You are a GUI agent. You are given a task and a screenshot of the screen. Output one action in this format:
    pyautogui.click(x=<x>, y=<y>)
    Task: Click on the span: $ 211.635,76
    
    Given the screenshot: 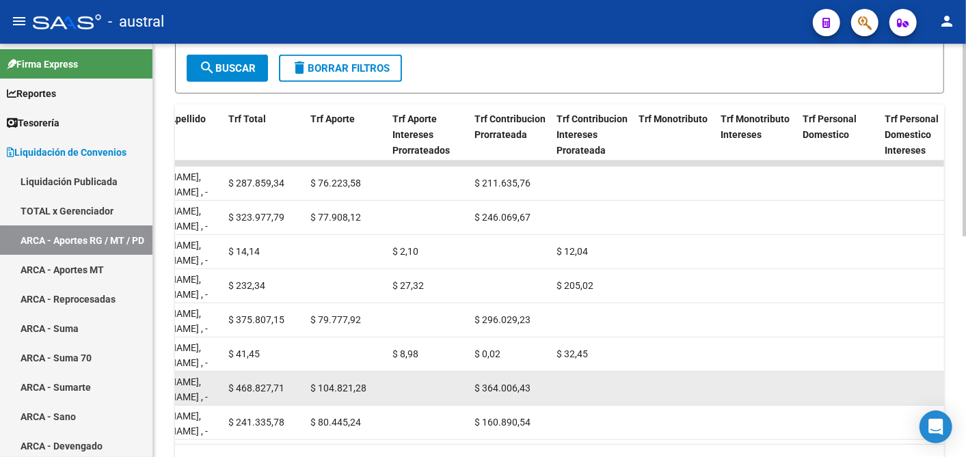 What is the action you would take?
    pyautogui.click(x=502, y=183)
    